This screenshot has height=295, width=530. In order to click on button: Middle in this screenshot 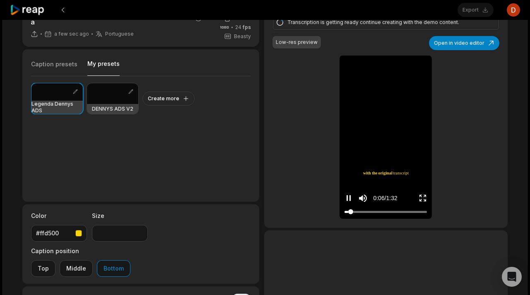, I will do `click(76, 268)`.